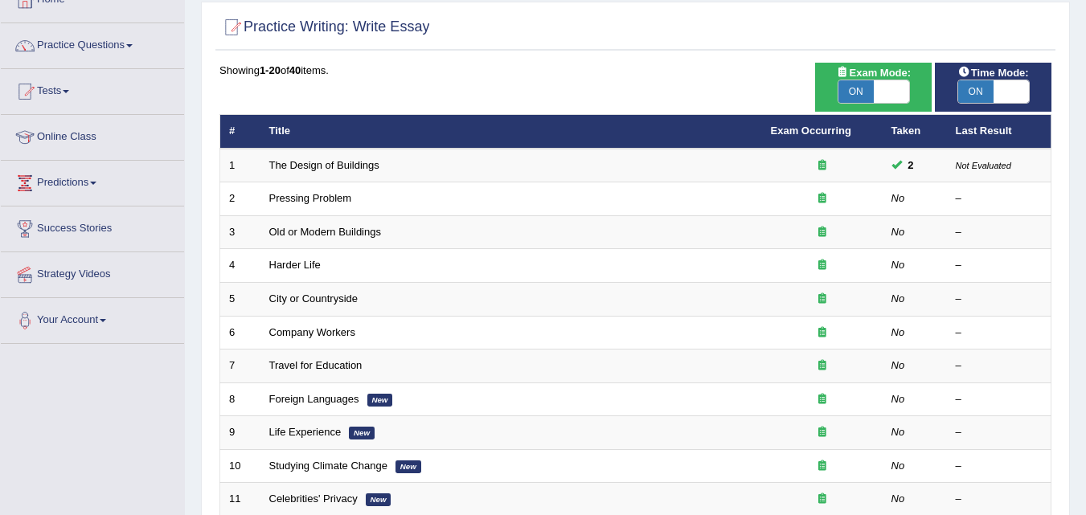 The width and height of the screenshot is (1086, 515). I want to click on div: Show exams occurring in exams, so click(873, 87).